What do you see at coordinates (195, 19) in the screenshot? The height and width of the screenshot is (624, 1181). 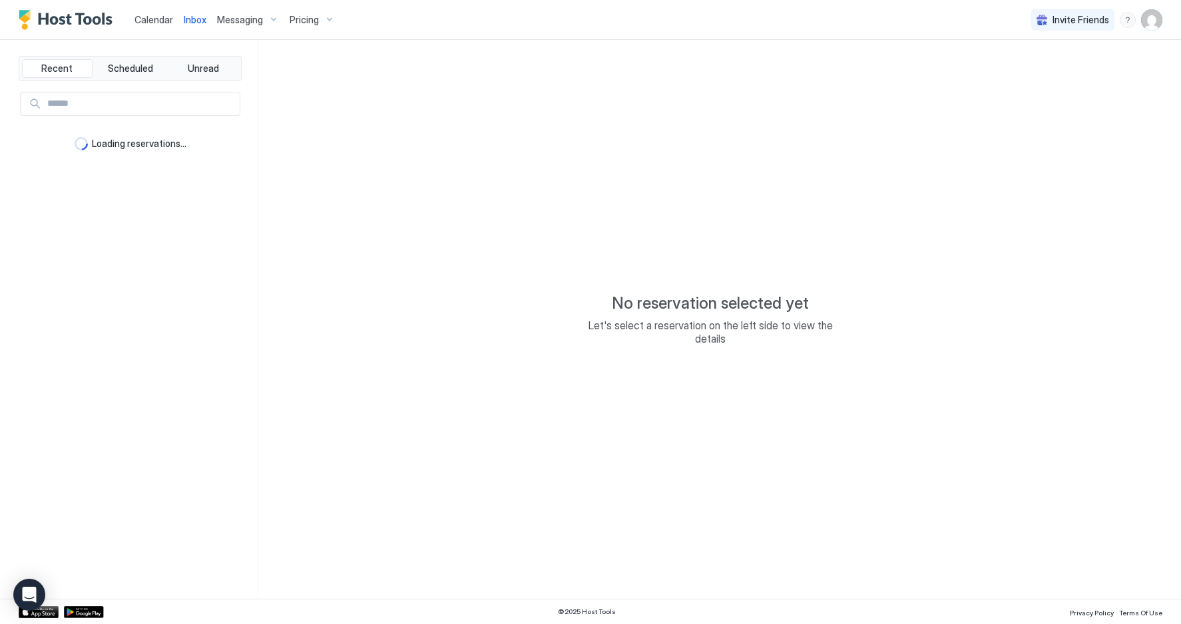 I see `a: Inbox` at bounding box center [195, 19].